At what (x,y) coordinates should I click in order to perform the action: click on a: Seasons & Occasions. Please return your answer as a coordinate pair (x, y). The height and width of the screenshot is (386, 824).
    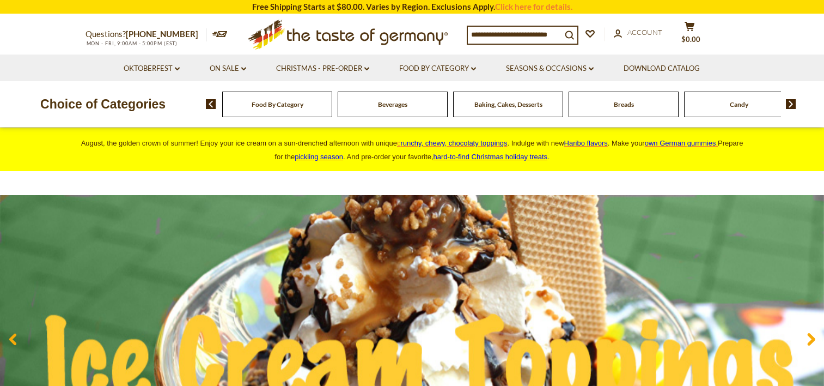
    Looking at the image, I should click on (550, 69).